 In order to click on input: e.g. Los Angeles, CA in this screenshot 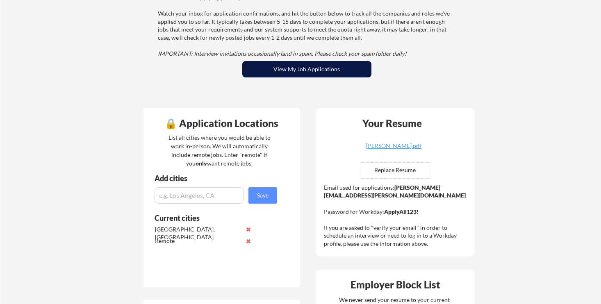, I will do `click(199, 195)`.